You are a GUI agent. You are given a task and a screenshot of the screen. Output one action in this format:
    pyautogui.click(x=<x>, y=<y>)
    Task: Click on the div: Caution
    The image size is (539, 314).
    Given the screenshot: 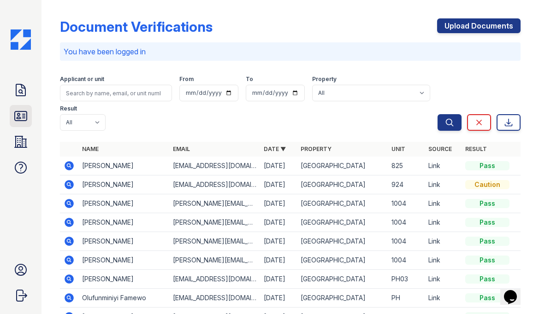 What is the action you would take?
    pyautogui.click(x=487, y=185)
    